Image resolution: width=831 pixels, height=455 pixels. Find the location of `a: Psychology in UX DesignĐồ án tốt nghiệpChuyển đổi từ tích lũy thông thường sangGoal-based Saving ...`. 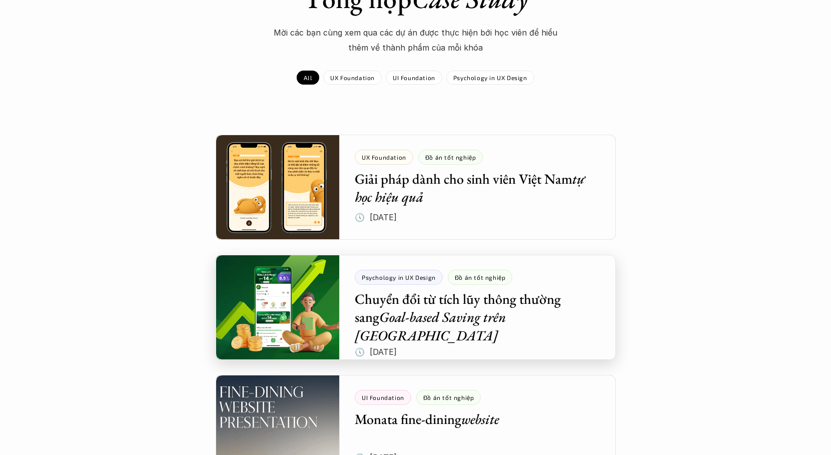

a: Psychology in UX DesignĐồ án tốt nghiệpChuyển đổi từ tích lũy thông thường sangGoal-based Saving ... is located at coordinates (416, 307).